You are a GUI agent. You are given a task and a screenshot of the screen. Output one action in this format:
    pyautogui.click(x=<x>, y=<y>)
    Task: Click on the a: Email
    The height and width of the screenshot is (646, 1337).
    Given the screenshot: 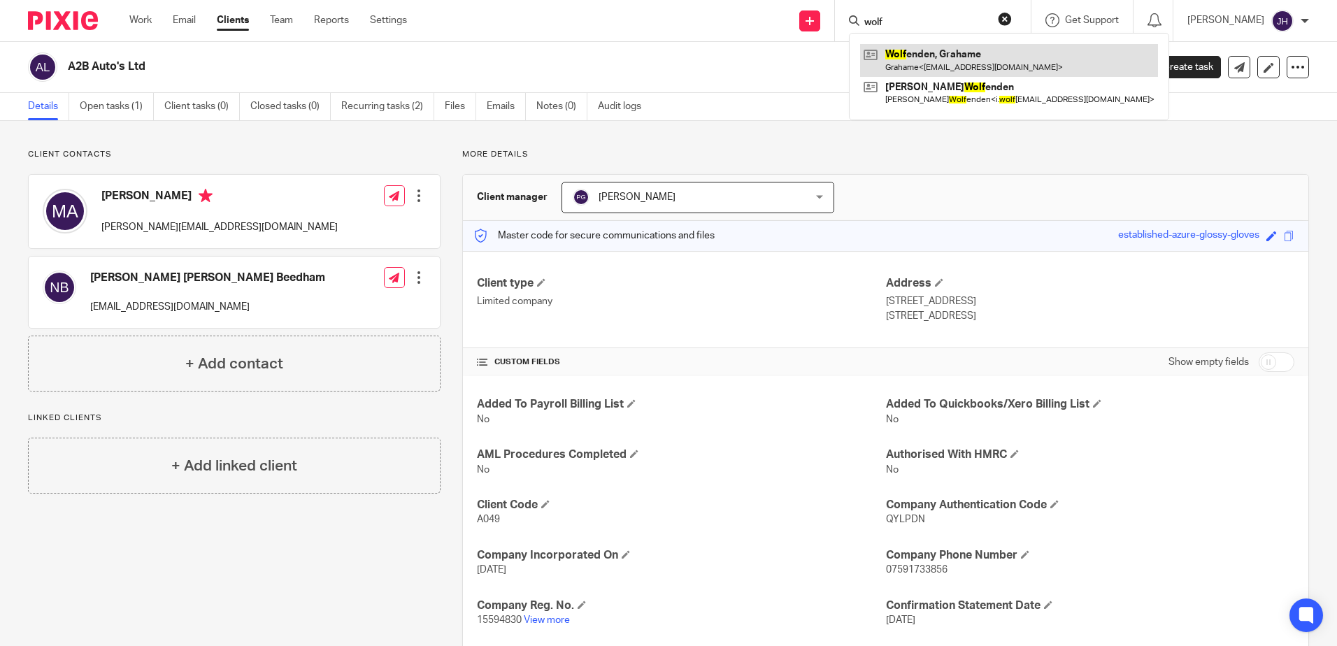 What is the action you would take?
    pyautogui.click(x=184, y=20)
    